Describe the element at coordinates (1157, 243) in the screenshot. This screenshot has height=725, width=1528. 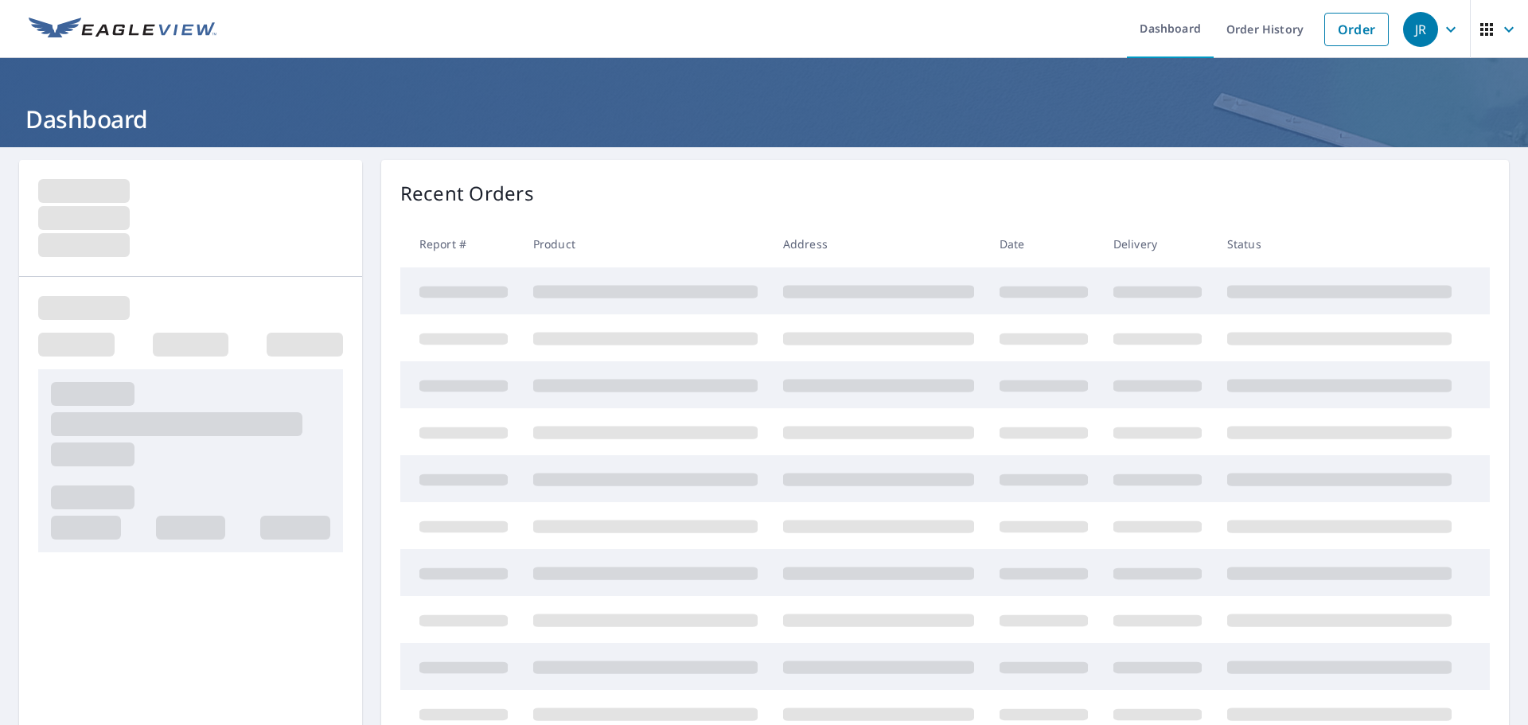
I see `th: Delivery` at that location.